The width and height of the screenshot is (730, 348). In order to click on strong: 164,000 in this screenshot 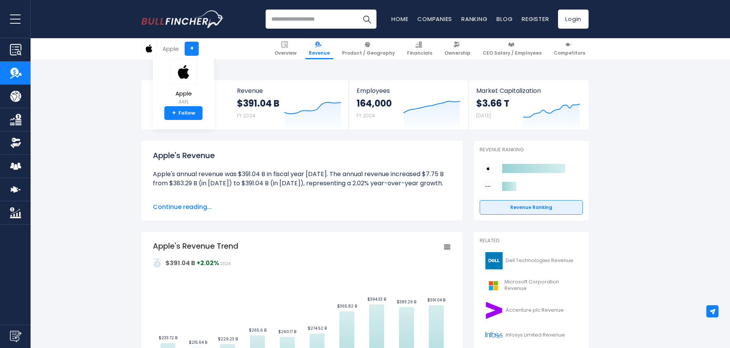, I will do `click(374, 103)`.